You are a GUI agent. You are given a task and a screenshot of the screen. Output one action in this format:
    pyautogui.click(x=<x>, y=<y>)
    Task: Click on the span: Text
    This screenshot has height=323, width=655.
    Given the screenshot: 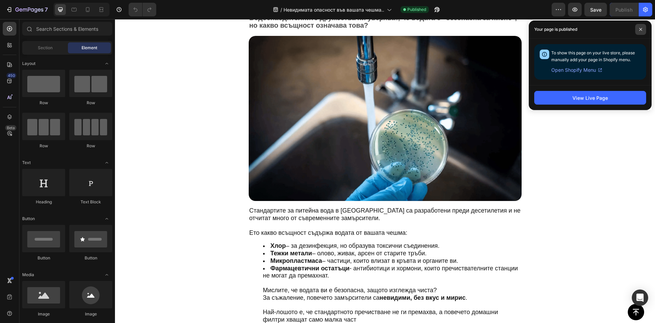 What is the action you would take?
    pyautogui.click(x=26, y=163)
    